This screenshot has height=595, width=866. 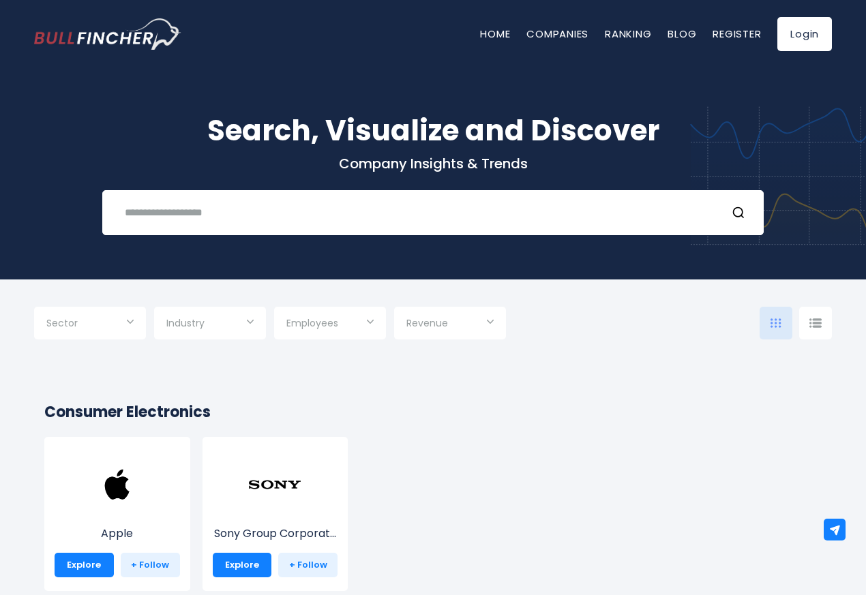 I want to click on h1: Search, Visualize and Discover, so click(x=433, y=130).